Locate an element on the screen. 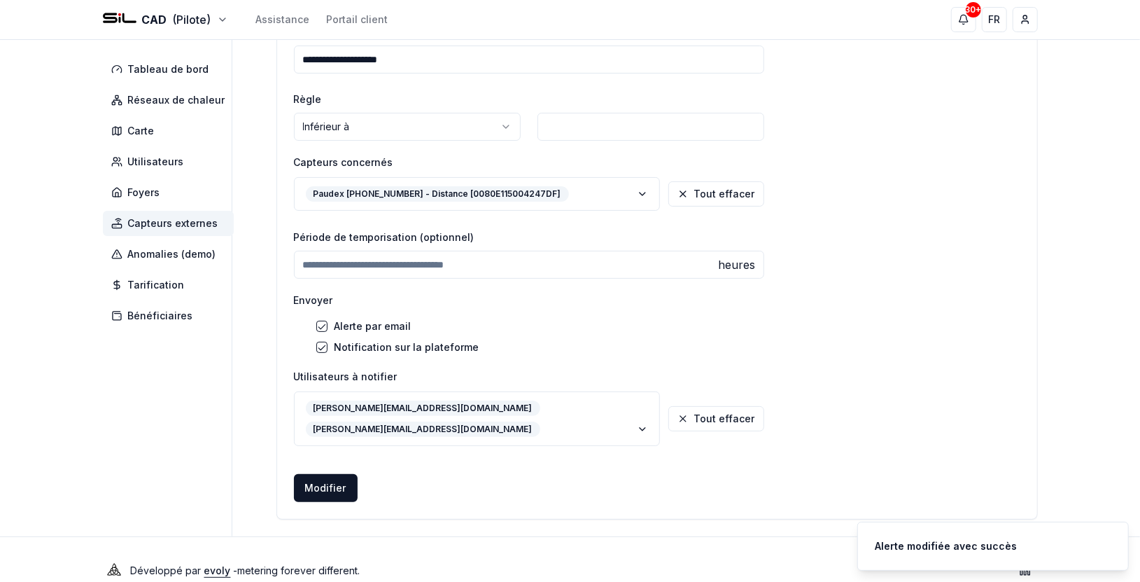 This screenshot has width=1140, height=582. label: Période de temporisation (optionnel) is located at coordinates (384, 237).